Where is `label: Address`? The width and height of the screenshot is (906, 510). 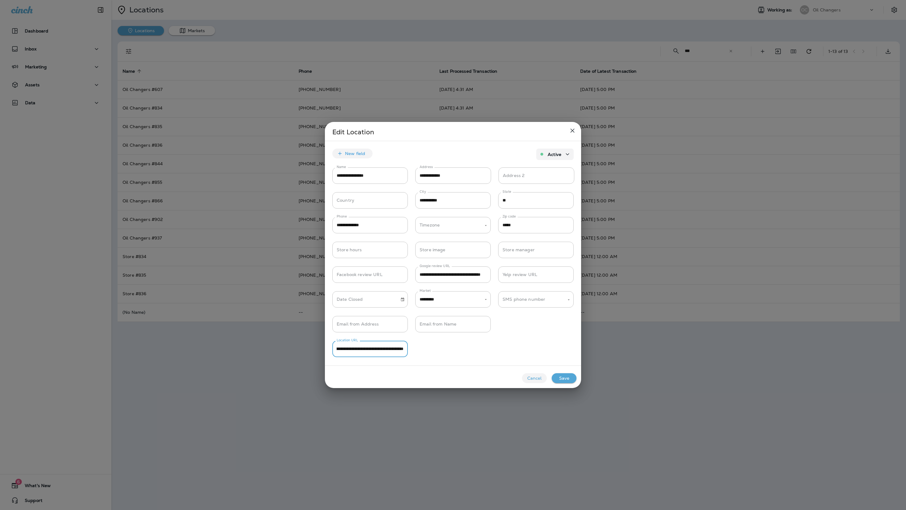
label: Address is located at coordinates (426, 167).